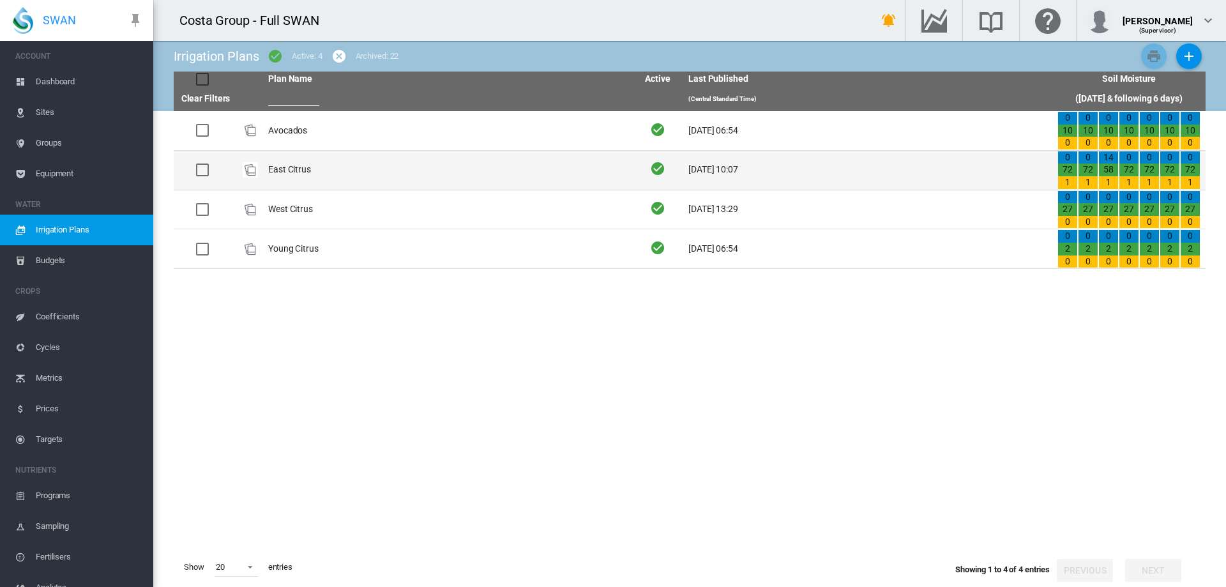 The height and width of the screenshot is (587, 1226). Describe the element at coordinates (1157, 30) in the screenshot. I see `span: (Supervisor)` at that location.